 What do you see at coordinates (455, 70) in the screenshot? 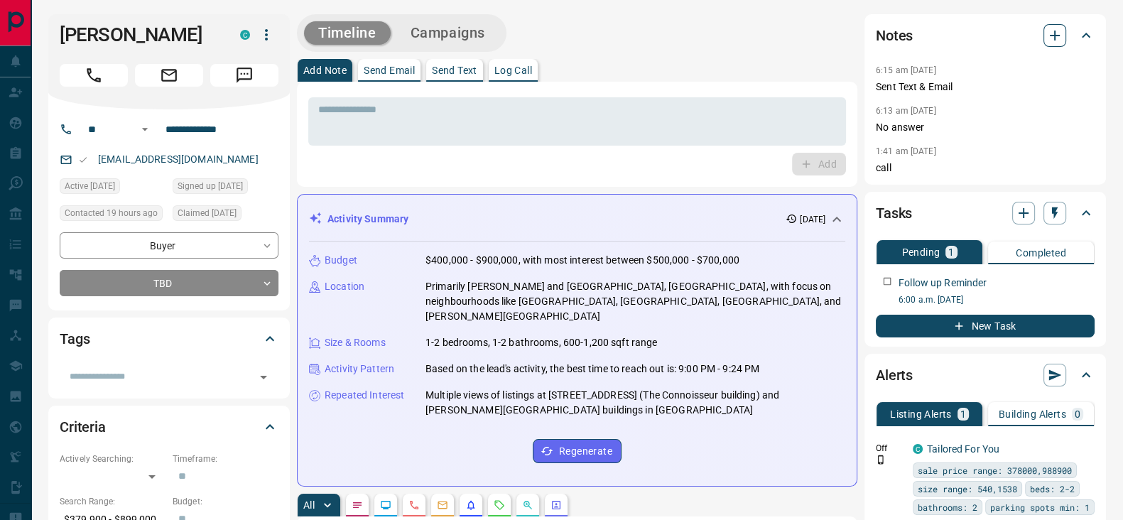
I see `p: Send Text` at bounding box center [455, 70].